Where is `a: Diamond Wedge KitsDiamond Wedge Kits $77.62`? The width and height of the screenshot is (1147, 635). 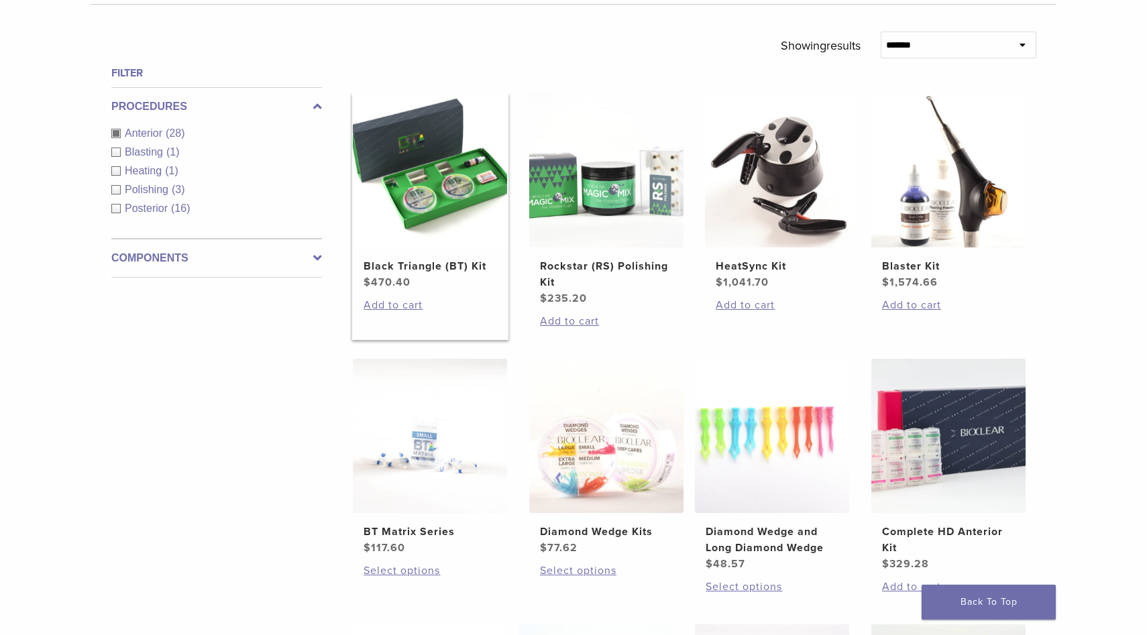 a: Diamond Wedge KitsDiamond Wedge Kits $77.62 is located at coordinates (606, 457).